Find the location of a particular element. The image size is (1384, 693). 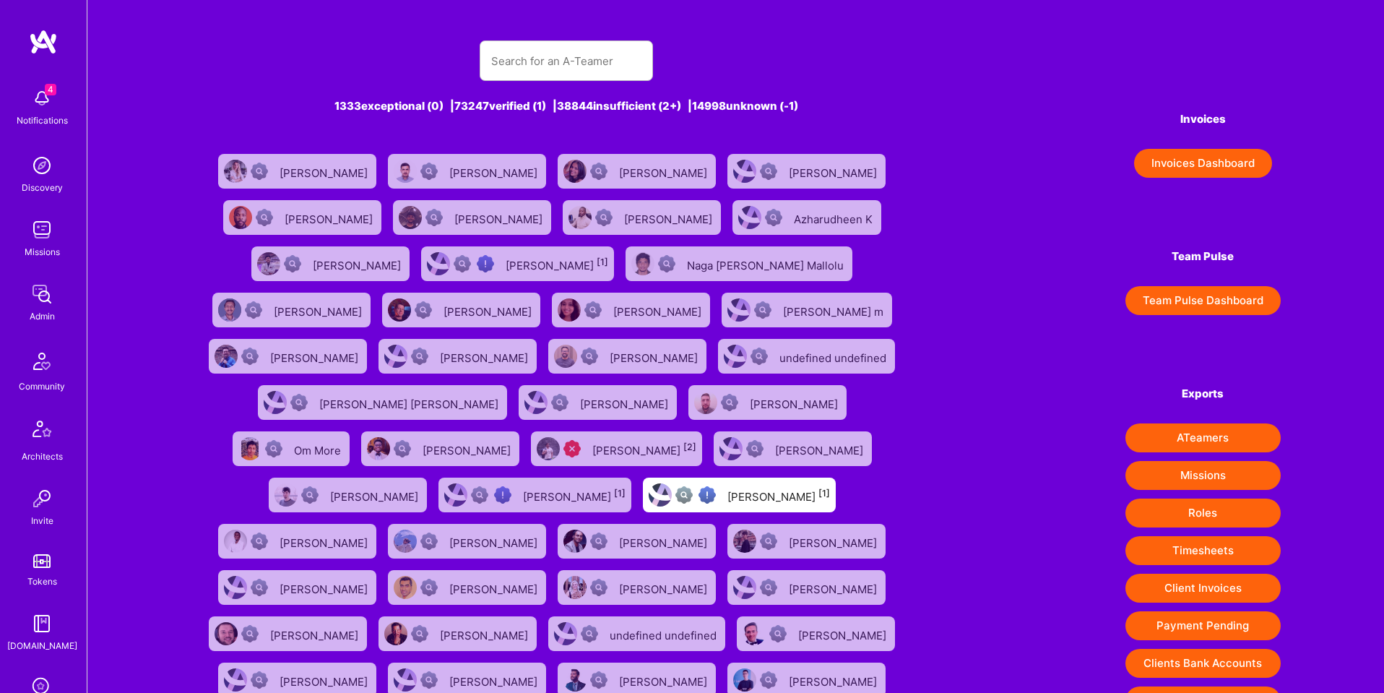

input: Search for an A-Teamer is located at coordinates (566, 61).